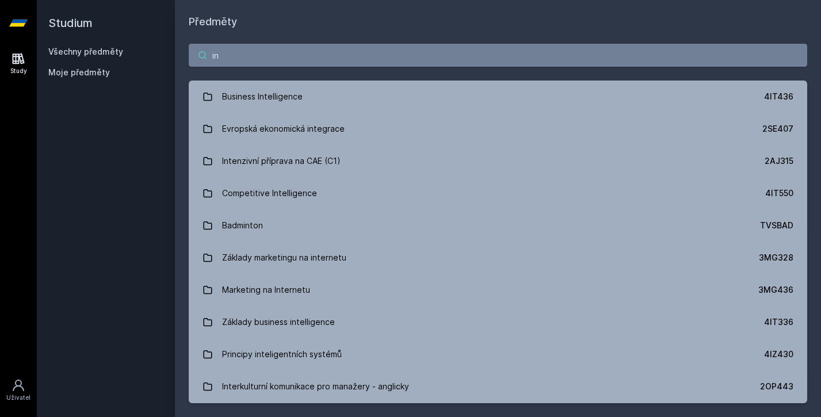 The height and width of the screenshot is (417, 821). What do you see at coordinates (779, 322) in the screenshot?
I see `div: 4IT336` at bounding box center [779, 322].